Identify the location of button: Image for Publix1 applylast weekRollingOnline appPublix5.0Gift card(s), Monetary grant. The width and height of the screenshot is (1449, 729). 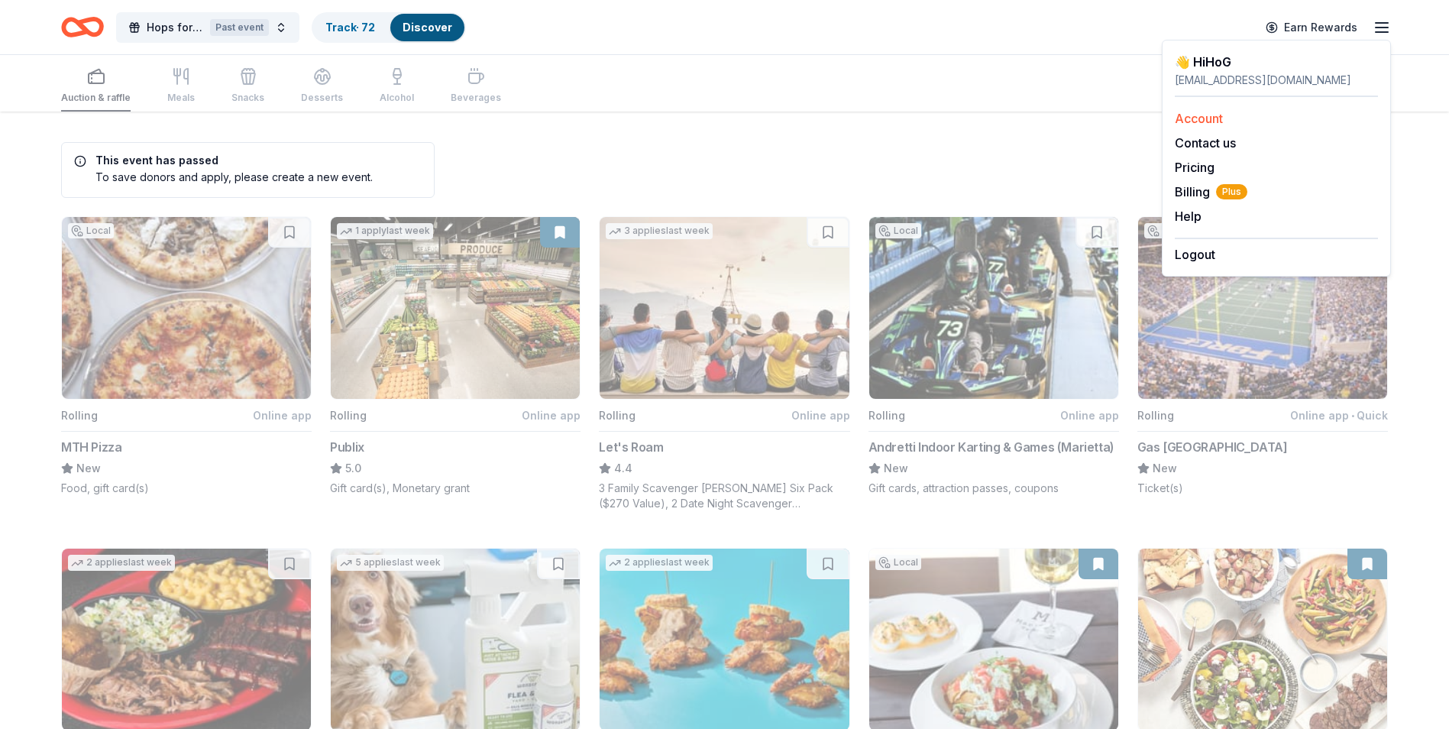
(455, 356).